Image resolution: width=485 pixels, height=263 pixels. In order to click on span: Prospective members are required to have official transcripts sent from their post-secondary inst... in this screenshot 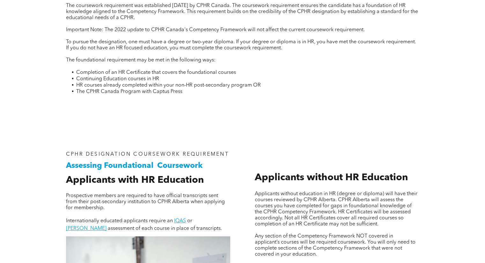, I will do `click(145, 202)`.